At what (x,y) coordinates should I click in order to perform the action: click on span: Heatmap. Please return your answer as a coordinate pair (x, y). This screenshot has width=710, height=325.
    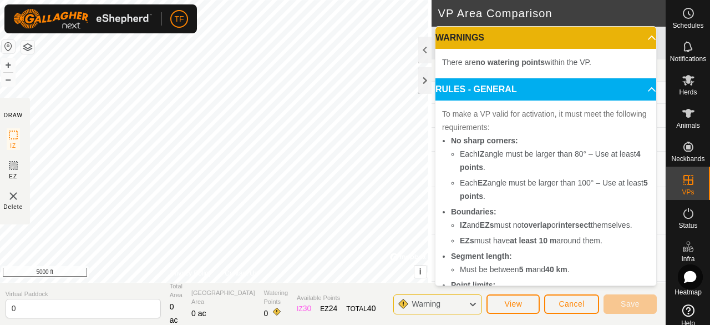
    Looking at the image, I should click on (688, 292).